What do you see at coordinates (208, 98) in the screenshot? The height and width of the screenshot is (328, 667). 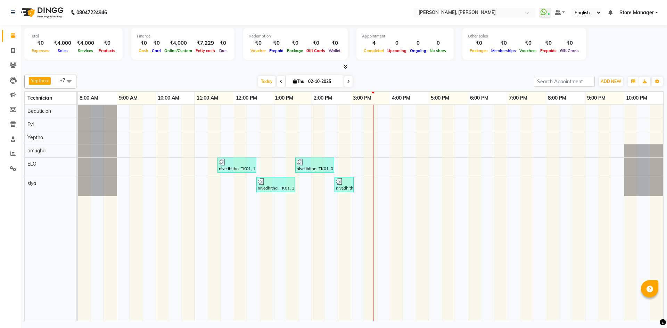 I see `a: 11:00 AM` at bounding box center [208, 98].